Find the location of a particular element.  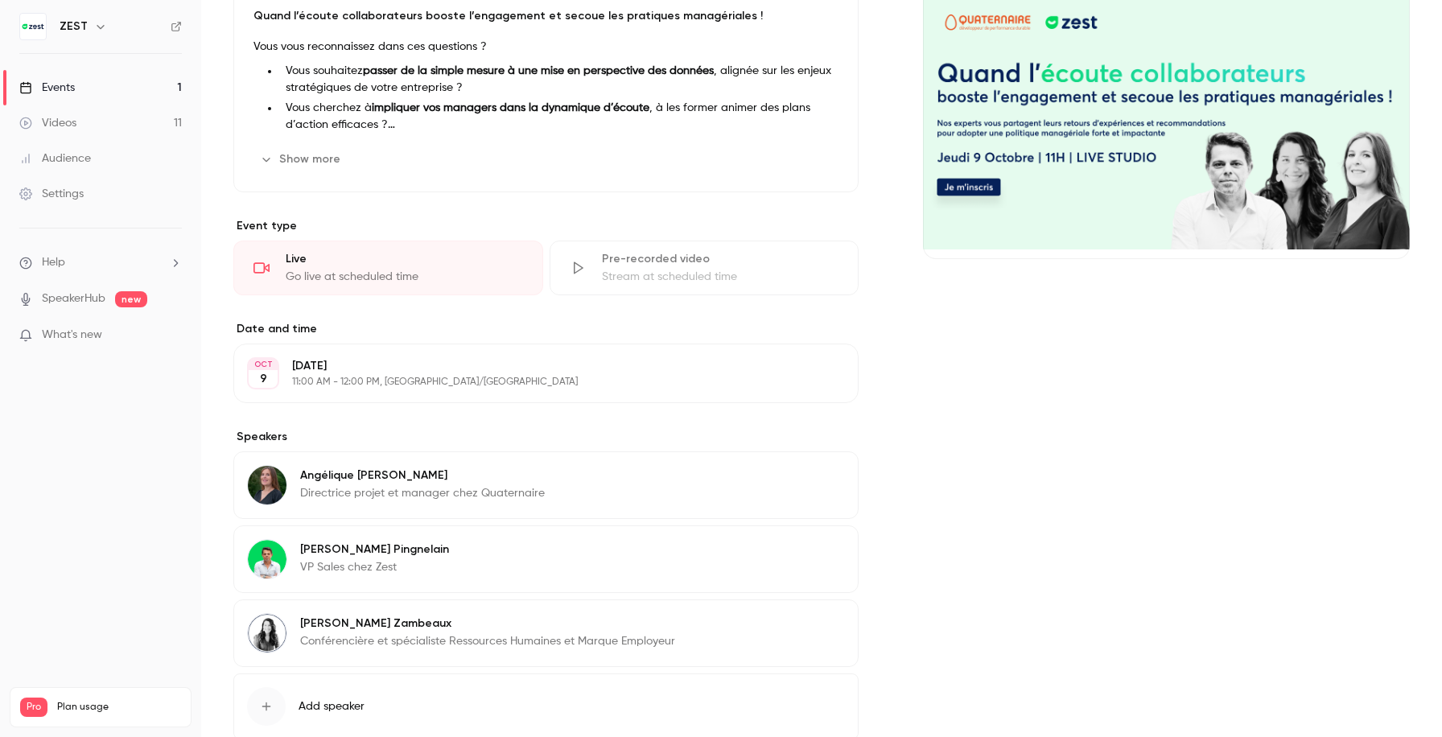

button: Show more is located at coordinates (302, 159).